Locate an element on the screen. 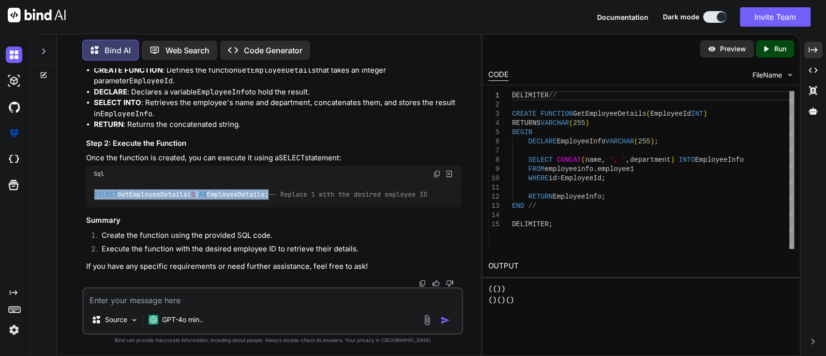 This screenshot has width=826, height=356. span: WHERE is located at coordinates (538, 178).